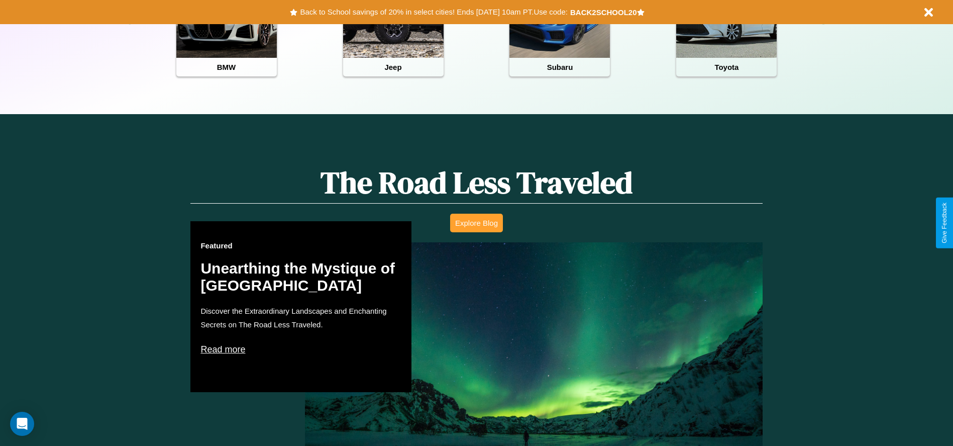 The width and height of the screenshot is (953, 446). Describe the element at coordinates (603, 12) in the screenshot. I see `b: BACK2SCHOOL20` at that location.